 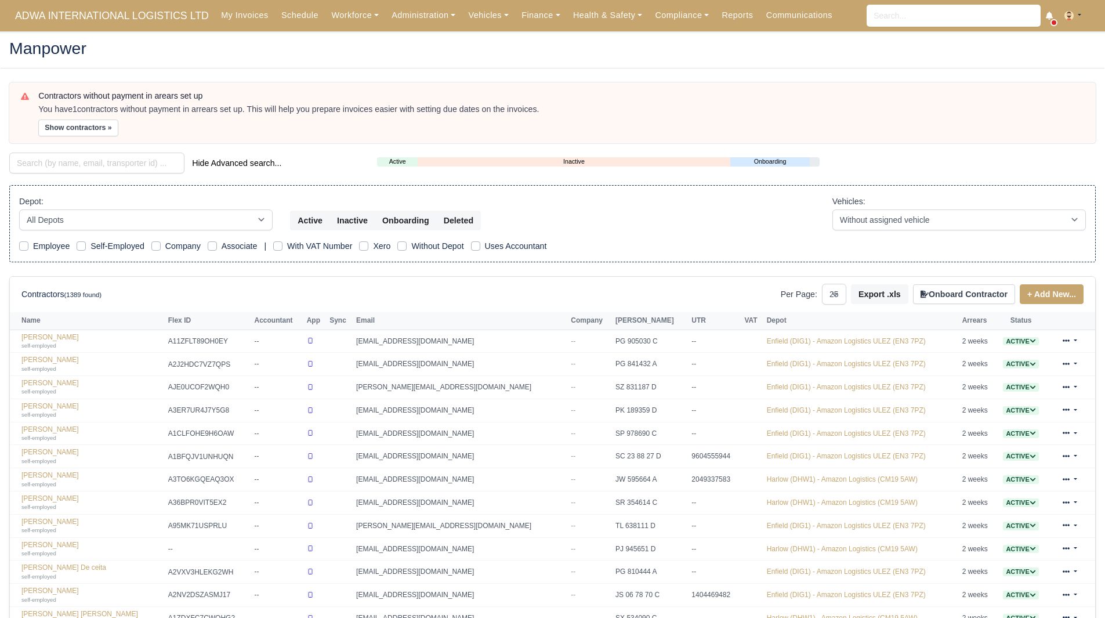 I want to click on td: A3TO6KGQEAQ3OX, so click(x=208, y=480).